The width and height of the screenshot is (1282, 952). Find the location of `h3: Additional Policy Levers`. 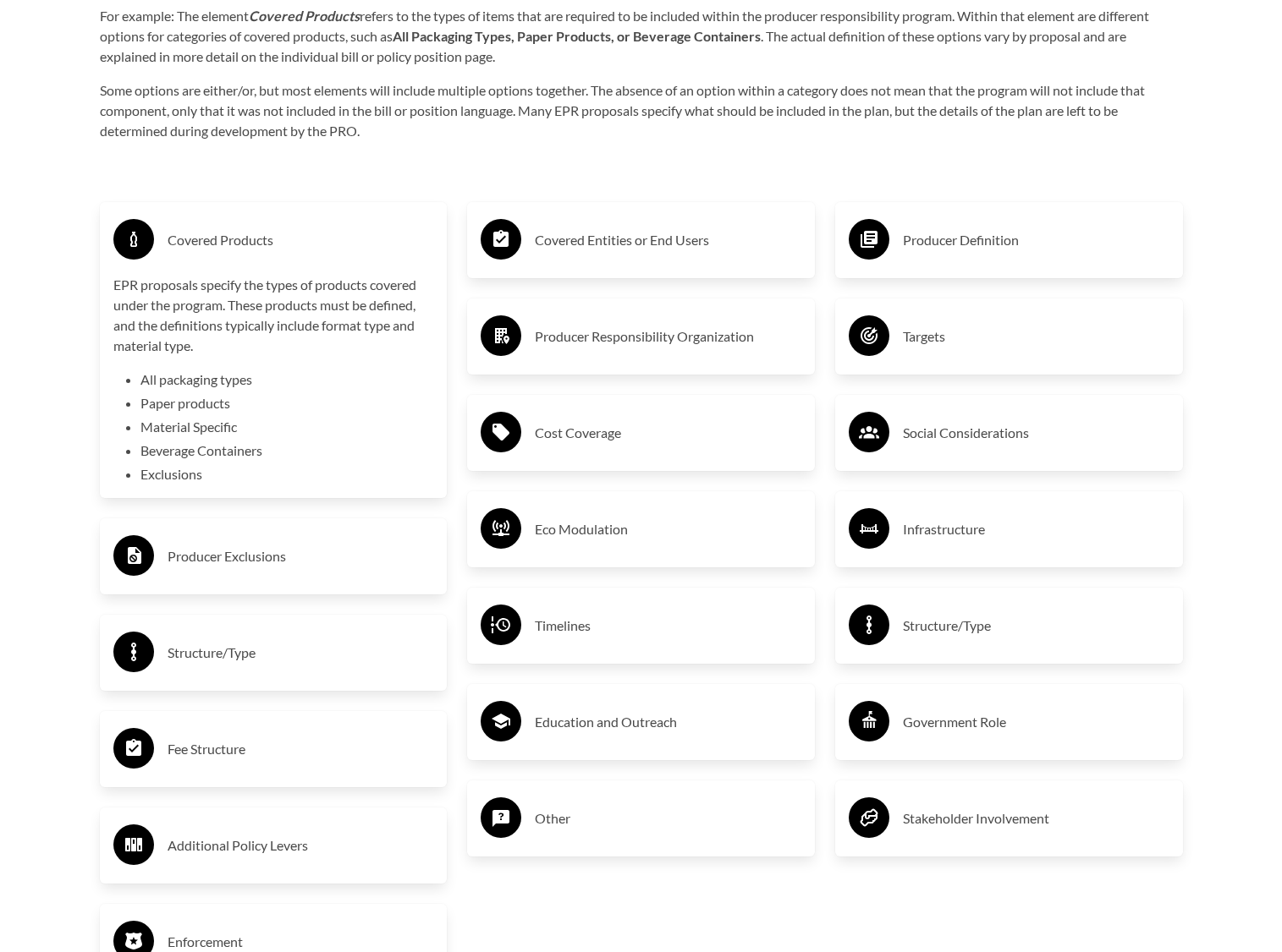

h3: Additional Policy Levers is located at coordinates (301, 846).